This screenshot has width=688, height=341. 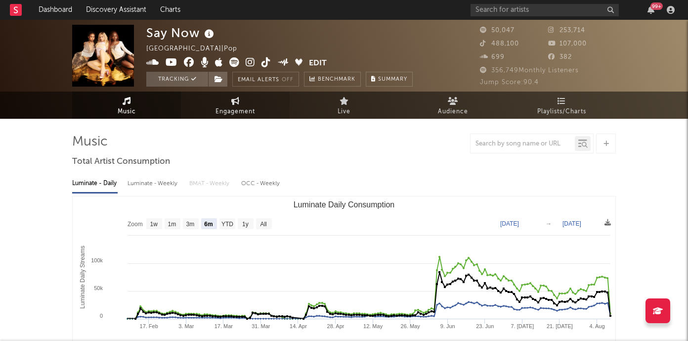 I want to click on span: Summary, so click(x=393, y=79).